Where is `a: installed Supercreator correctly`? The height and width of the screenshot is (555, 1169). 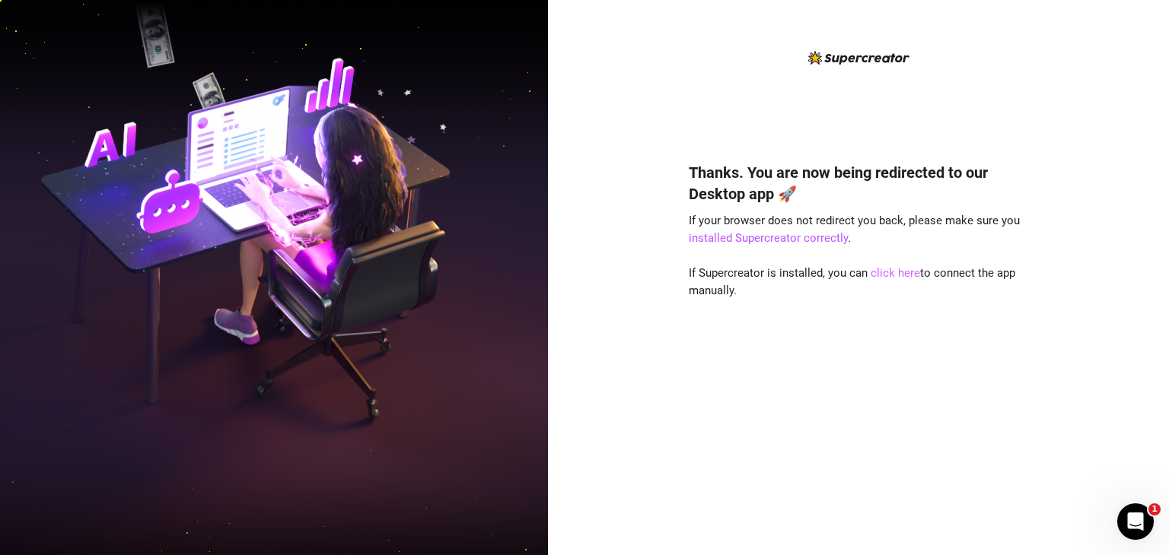
a: installed Supercreator correctly is located at coordinates (768, 238).